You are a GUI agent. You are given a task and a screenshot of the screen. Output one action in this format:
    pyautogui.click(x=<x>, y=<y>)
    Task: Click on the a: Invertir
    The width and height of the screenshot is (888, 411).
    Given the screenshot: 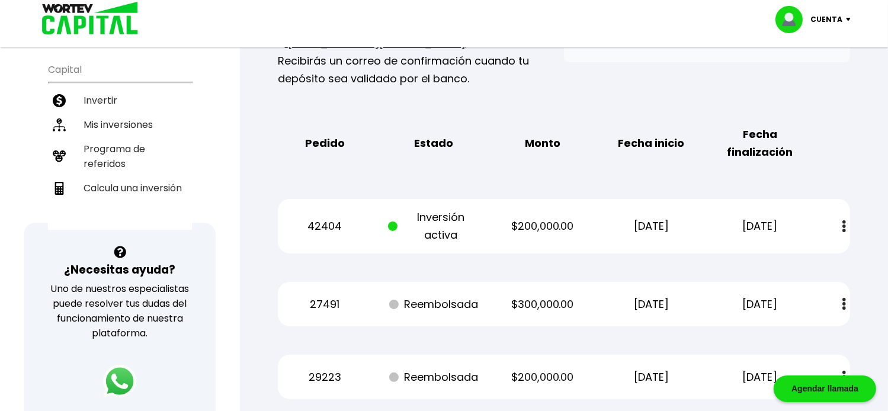 What is the action you would take?
    pyautogui.click(x=120, y=100)
    